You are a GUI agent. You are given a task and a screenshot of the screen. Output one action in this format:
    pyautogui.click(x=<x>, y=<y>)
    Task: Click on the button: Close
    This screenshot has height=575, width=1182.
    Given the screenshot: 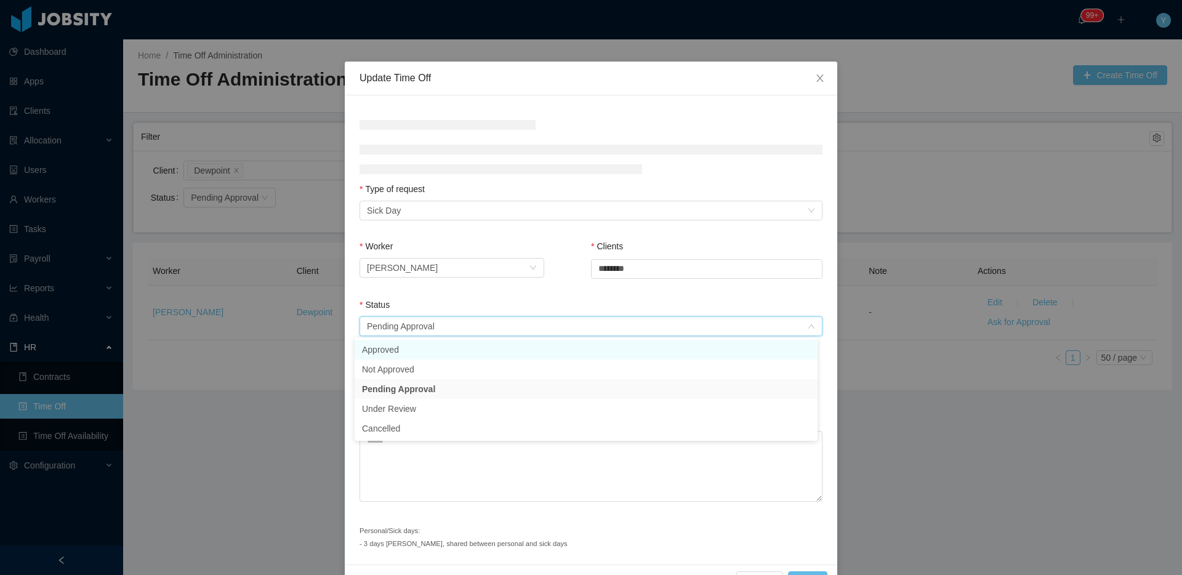 What is the action you would take?
    pyautogui.click(x=820, y=79)
    